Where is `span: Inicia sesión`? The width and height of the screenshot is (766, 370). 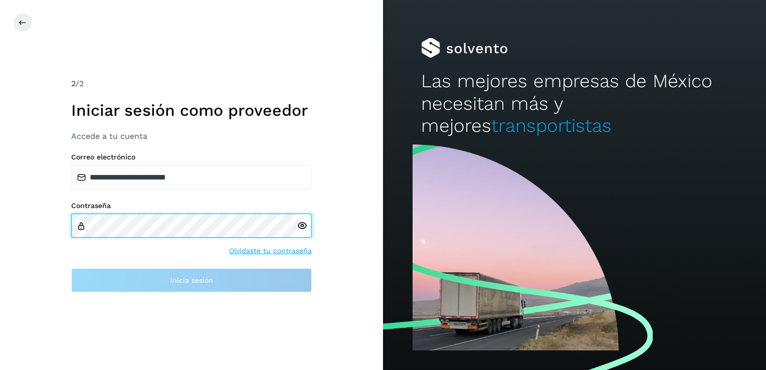
span: Inicia sesión is located at coordinates (192, 280).